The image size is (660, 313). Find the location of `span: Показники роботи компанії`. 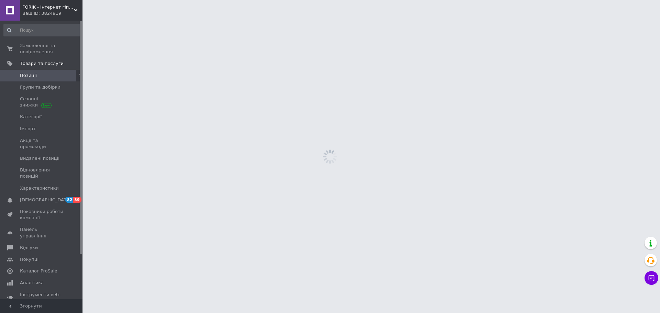

span: Показники роботи компанії is located at coordinates (42, 215).